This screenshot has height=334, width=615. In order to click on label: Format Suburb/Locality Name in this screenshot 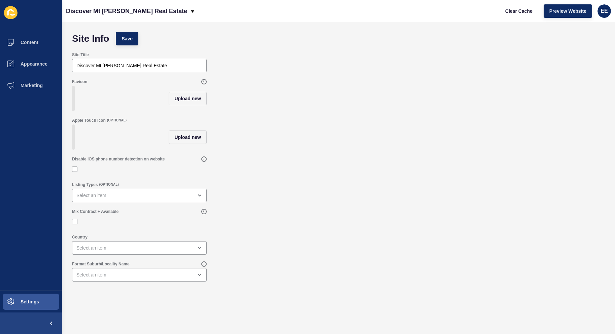, I will do `click(101, 264)`.